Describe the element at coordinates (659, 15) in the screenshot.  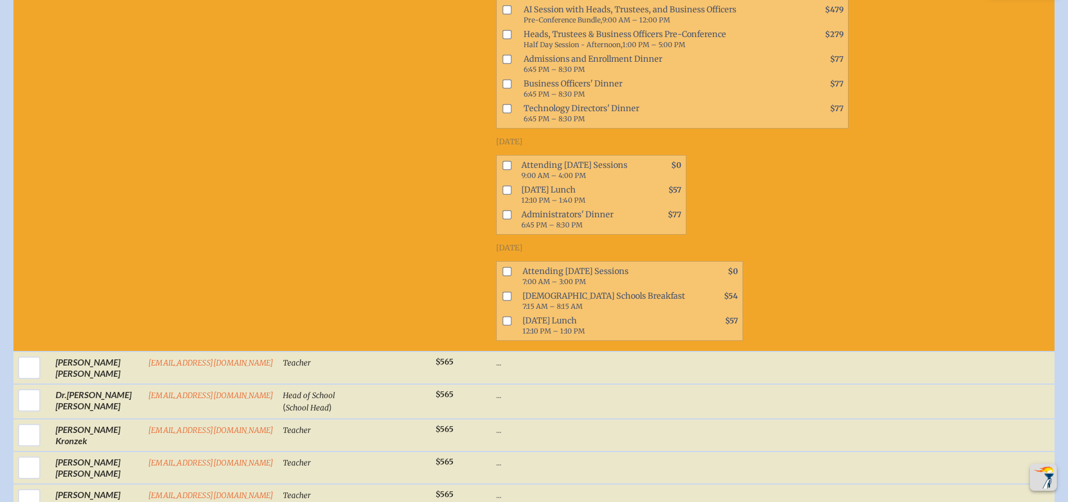
I see `span: AI Session with Heads, Trustees, and Business Officers` at that location.